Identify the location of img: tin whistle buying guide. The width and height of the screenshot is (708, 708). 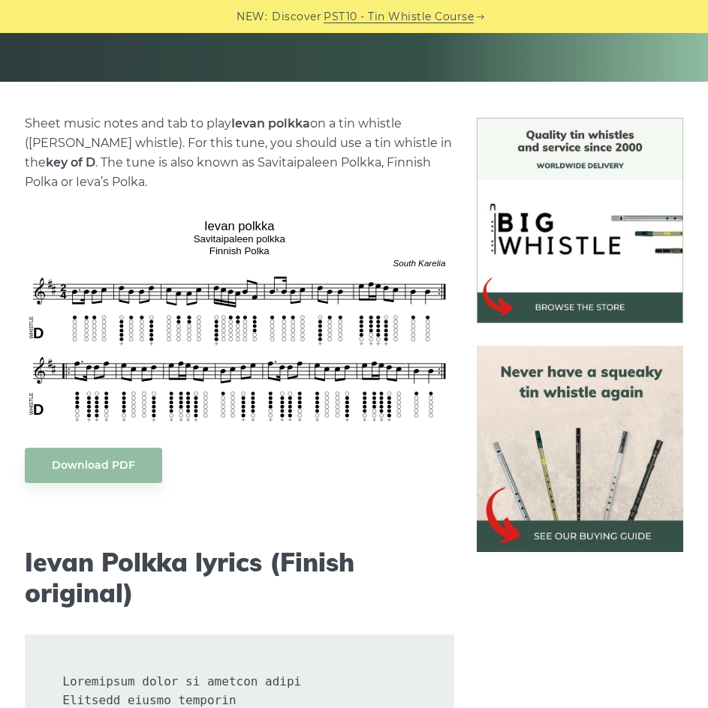
(579, 449).